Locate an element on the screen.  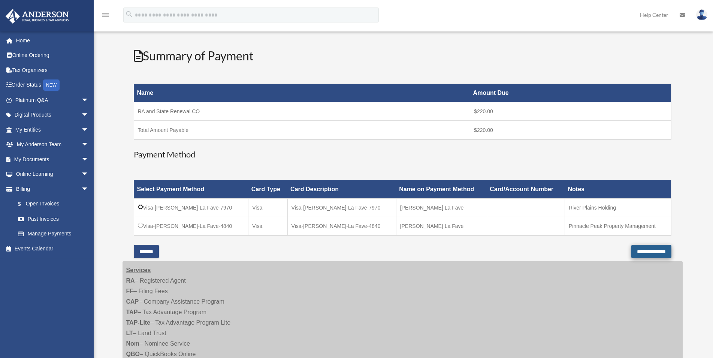
a: $Open Invoices is located at coordinates (51, 204).